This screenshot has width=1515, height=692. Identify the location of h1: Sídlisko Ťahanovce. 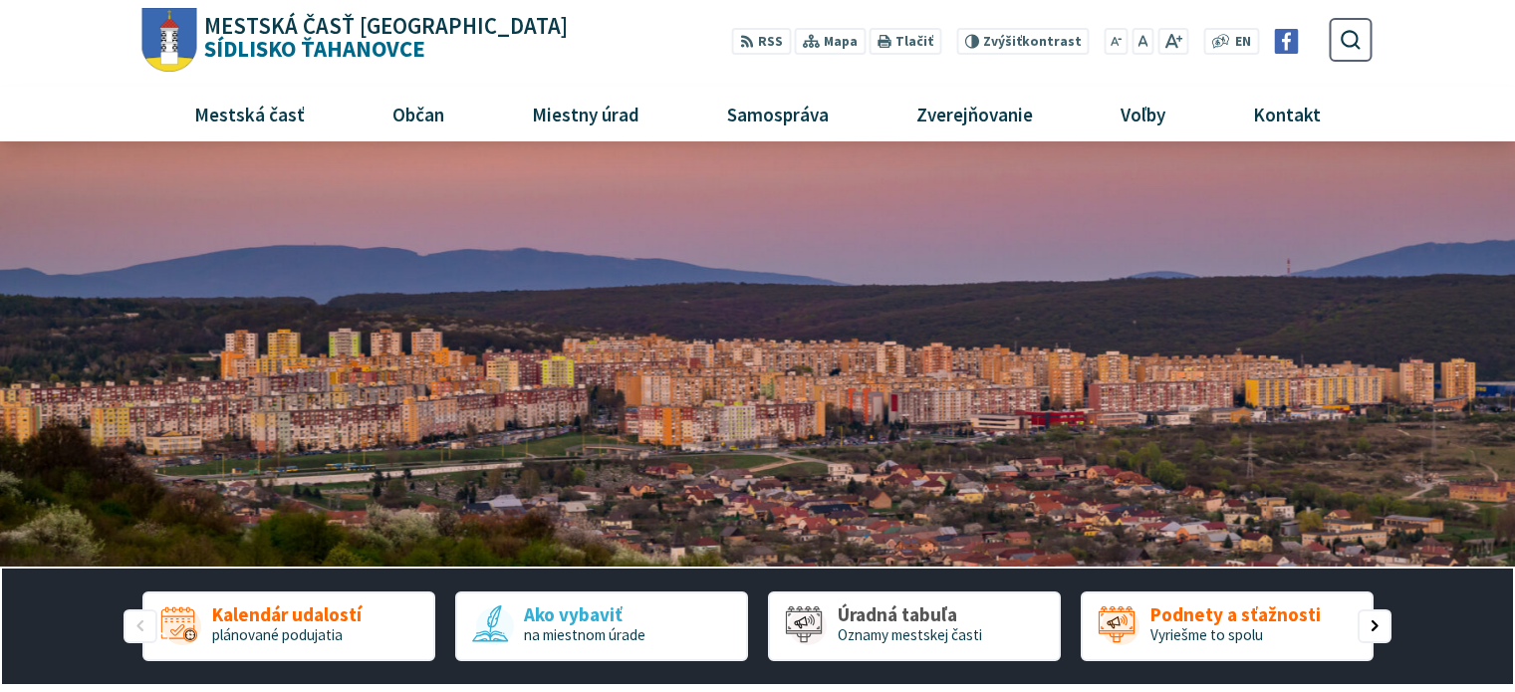
(382, 38).